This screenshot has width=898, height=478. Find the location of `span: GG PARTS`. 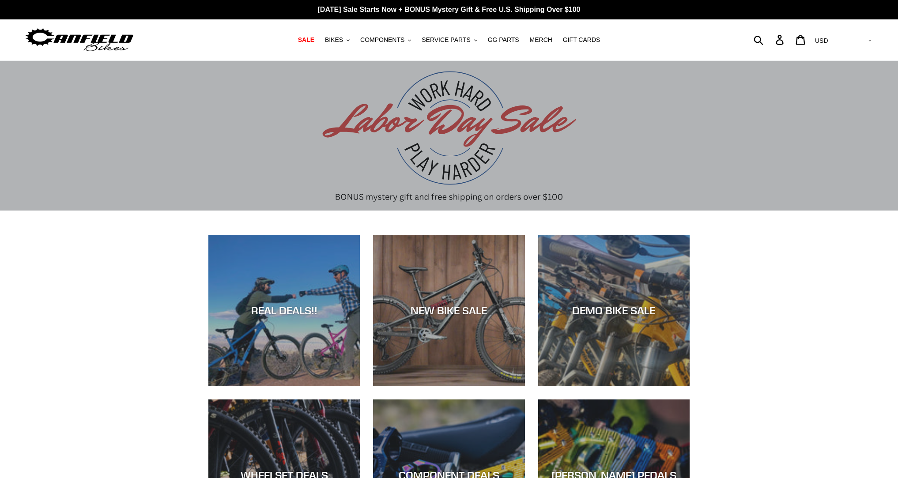

span: GG PARTS is located at coordinates (503, 40).